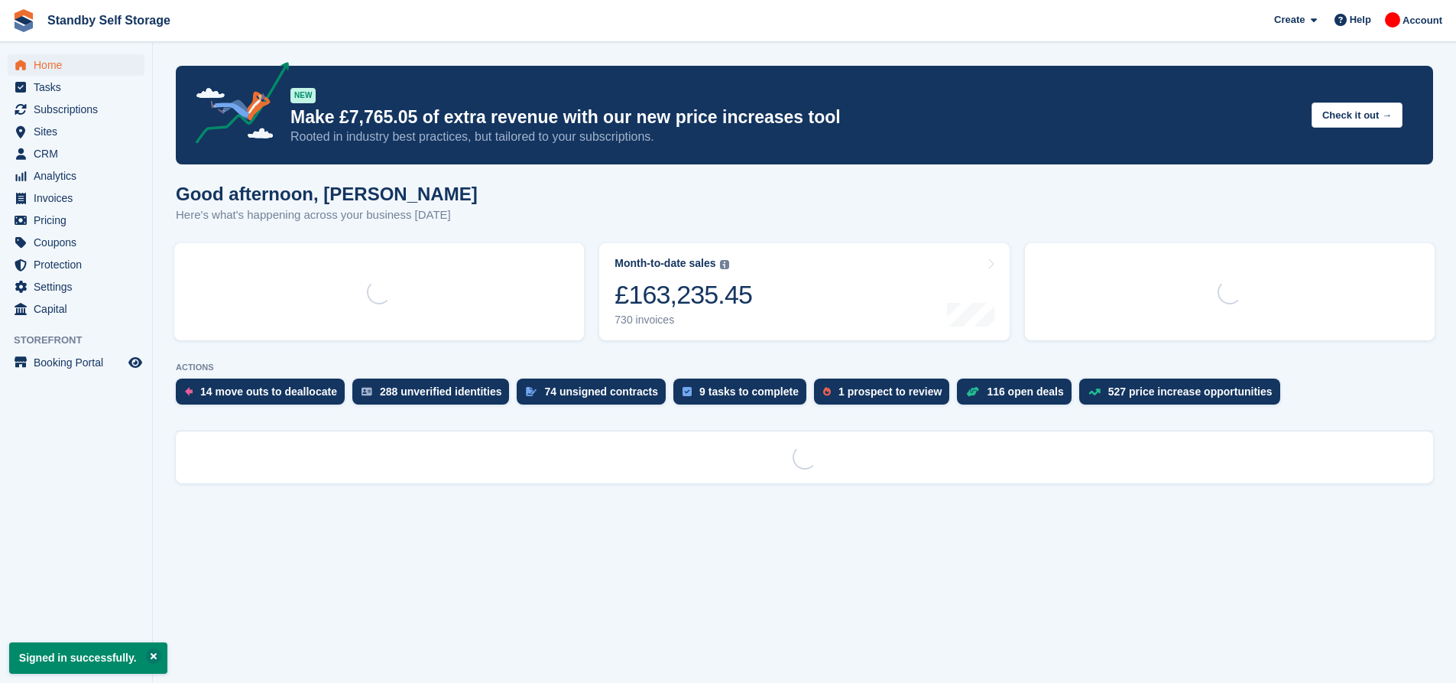 Image resolution: width=1456 pixels, height=683 pixels. Describe the element at coordinates (795, 137) in the screenshot. I see `p: Rooted in industry best practices, but tailored to your subscriptions.` at that location.